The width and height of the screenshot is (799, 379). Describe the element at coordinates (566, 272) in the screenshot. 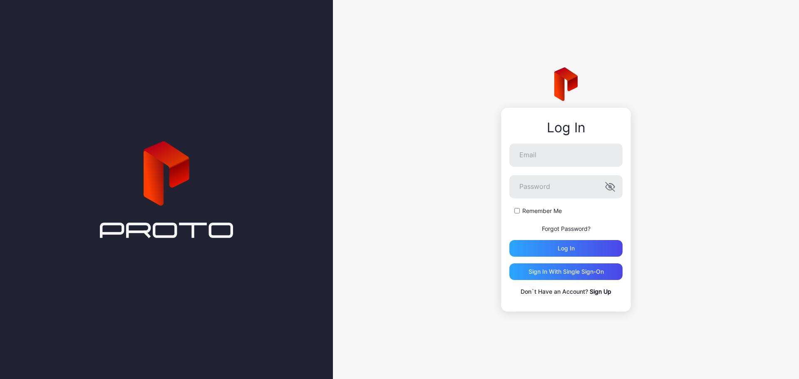

I see `div: Sign in With Single Sign-On` at that location.